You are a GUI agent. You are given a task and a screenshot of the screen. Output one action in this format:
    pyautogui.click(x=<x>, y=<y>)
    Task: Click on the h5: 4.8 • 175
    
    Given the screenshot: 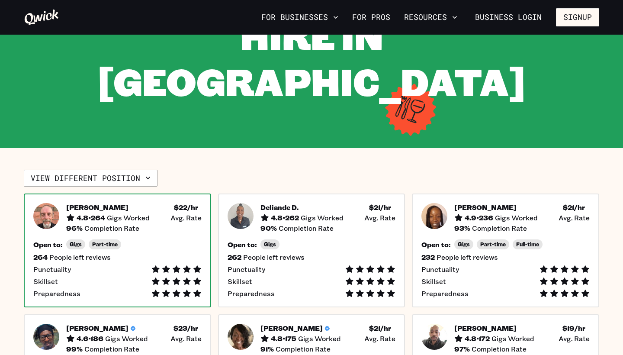 What is the action you would take?
    pyautogui.click(x=283, y=338)
    